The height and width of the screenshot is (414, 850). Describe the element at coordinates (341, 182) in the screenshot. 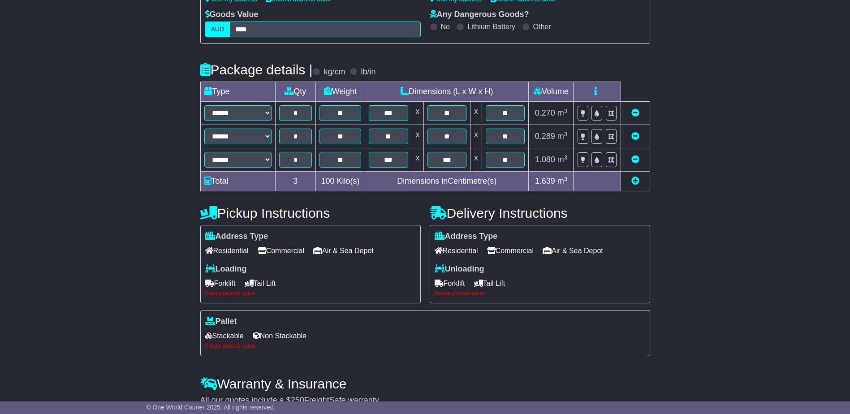

I see `td: Kilo(s)` at that location.